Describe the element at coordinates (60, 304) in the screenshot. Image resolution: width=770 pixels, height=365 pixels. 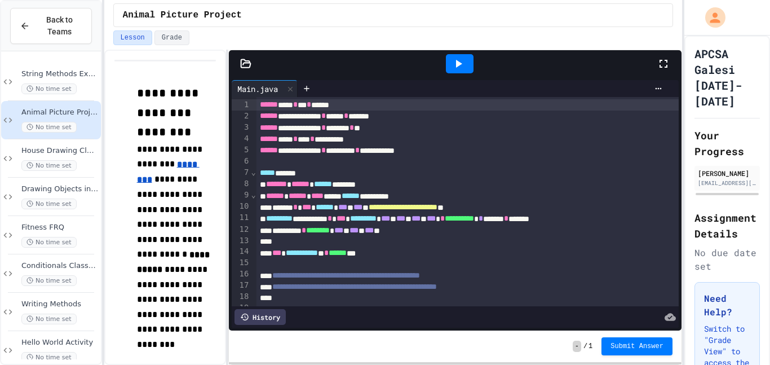
I see `span: Writing Methods` at that location.